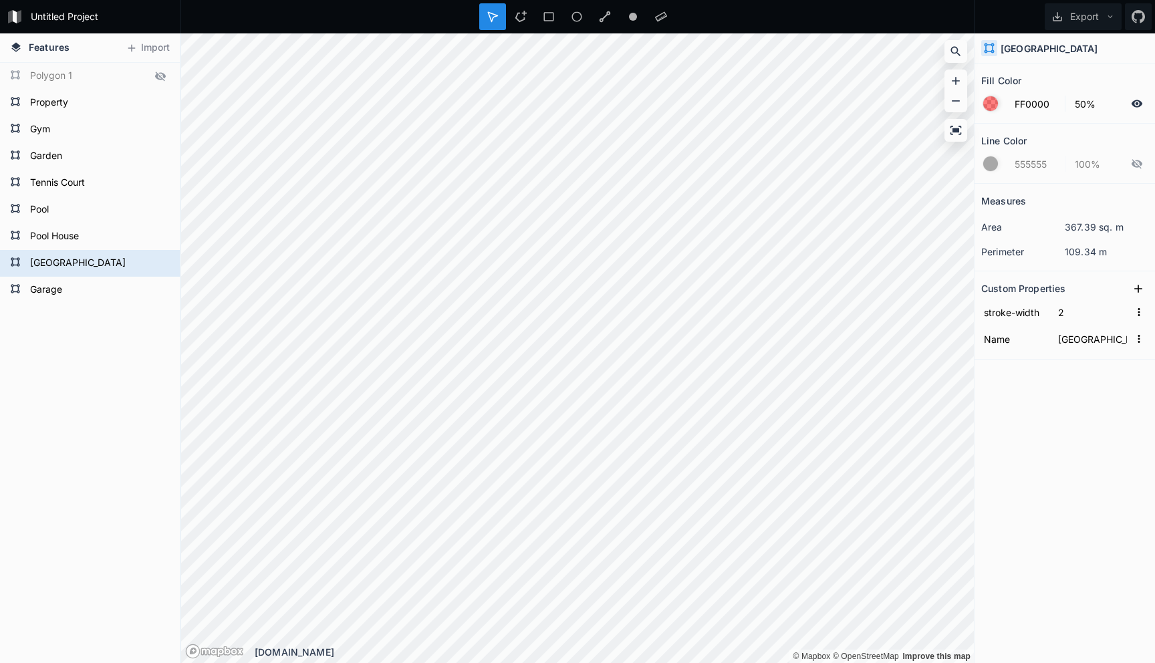 The width and height of the screenshot is (1155, 663). What do you see at coordinates (937, 657) in the screenshot?
I see `a: Map feedback` at bounding box center [937, 657].